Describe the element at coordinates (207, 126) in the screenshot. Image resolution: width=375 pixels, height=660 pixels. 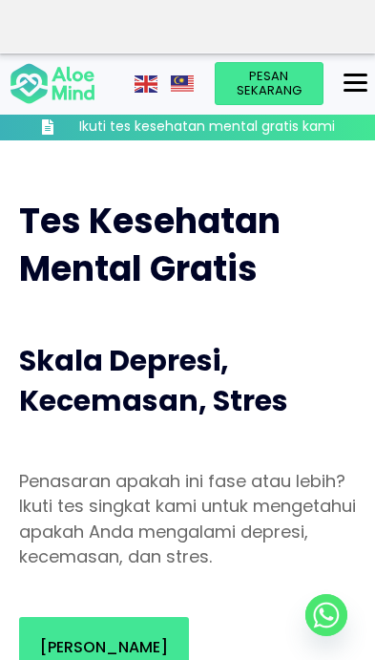
I see `font: Ikuti tes kesehatan mental gratis kami` at that location.